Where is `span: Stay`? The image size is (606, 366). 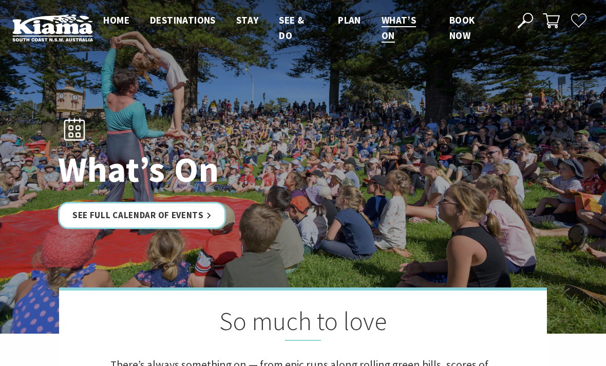
span: Stay is located at coordinates (248, 20).